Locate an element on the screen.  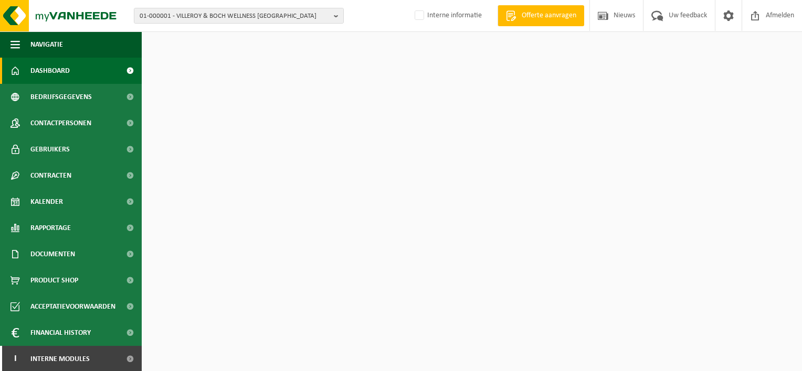
span: Rapportage is located at coordinates (50, 228).